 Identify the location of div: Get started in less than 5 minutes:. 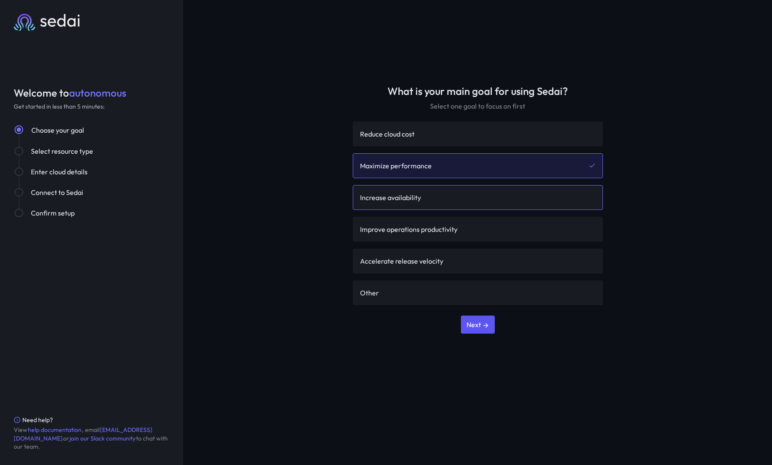
(91, 107).